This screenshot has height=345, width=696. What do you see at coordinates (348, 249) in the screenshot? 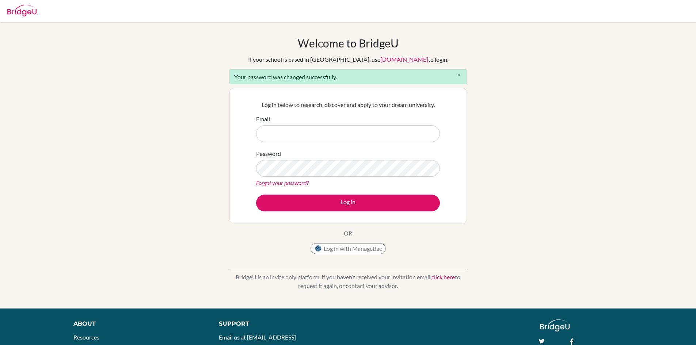
I see `button: Log in with ManageBac` at bounding box center [348, 249].